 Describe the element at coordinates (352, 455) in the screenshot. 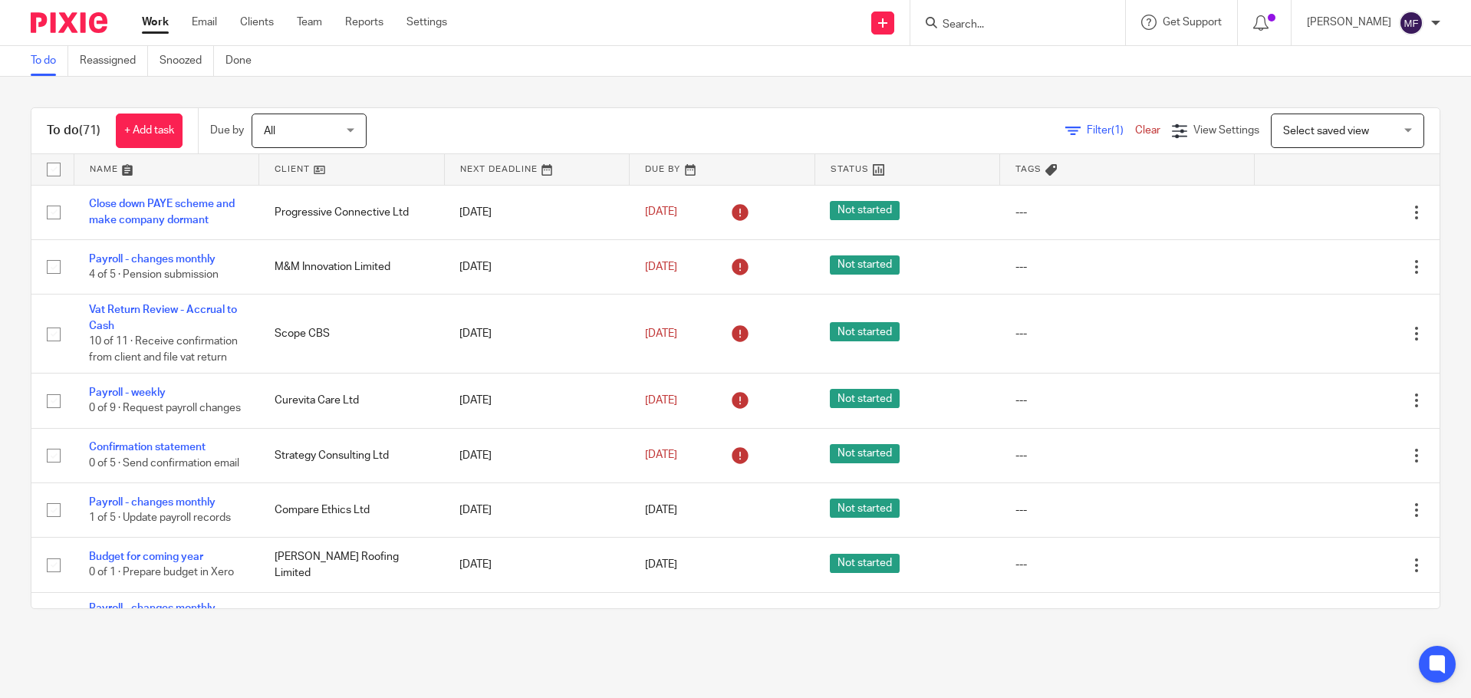

I see `td: Strategy Consulting Ltd` at that location.